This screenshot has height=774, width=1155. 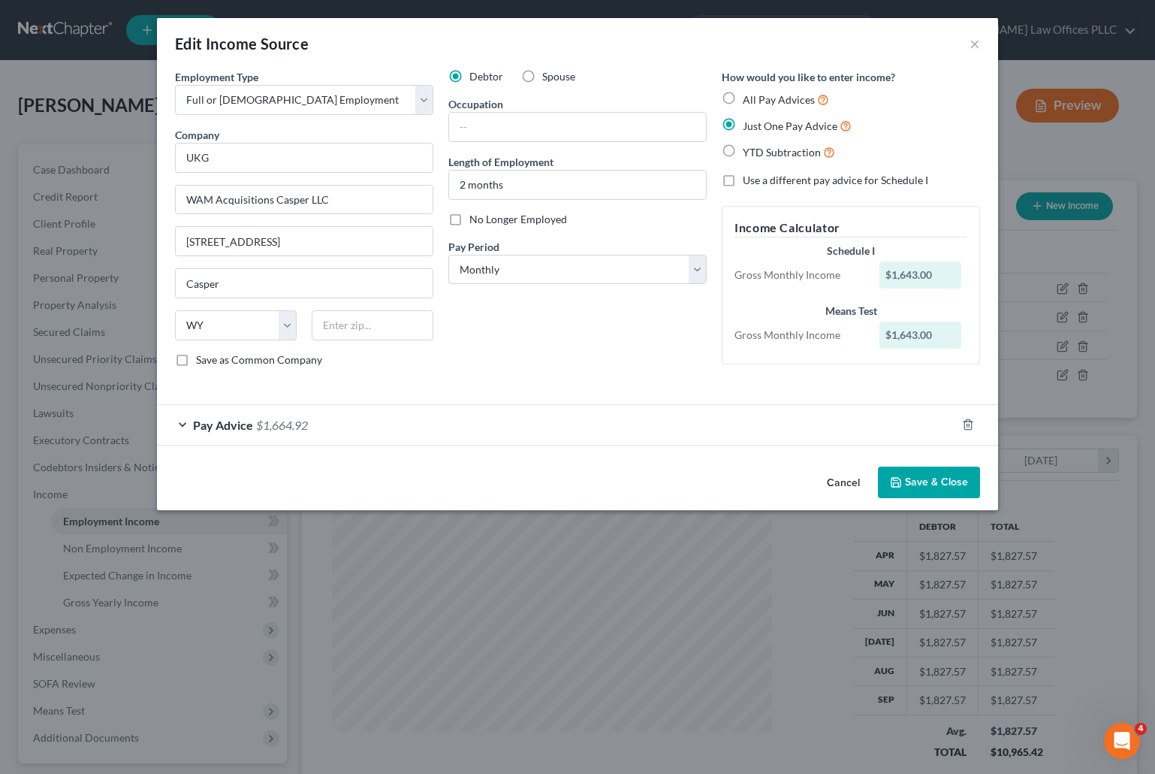 What do you see at coordinates (501, 161) in the screenshot?
I see `label: Length of Employment` at bounding box center [501, 161].